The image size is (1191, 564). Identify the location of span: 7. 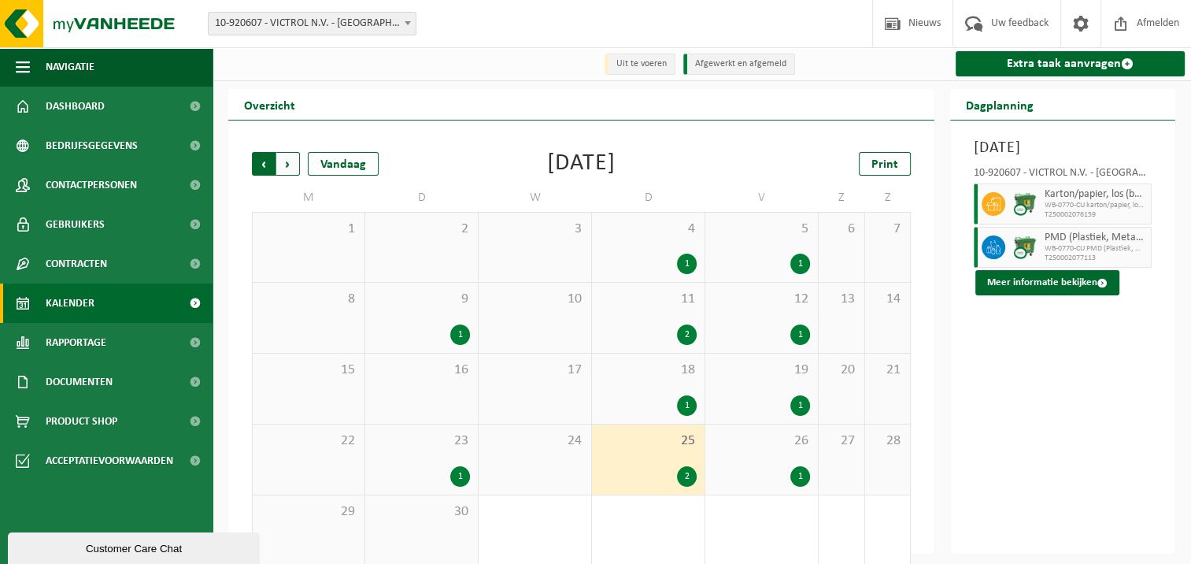
(888, 229).